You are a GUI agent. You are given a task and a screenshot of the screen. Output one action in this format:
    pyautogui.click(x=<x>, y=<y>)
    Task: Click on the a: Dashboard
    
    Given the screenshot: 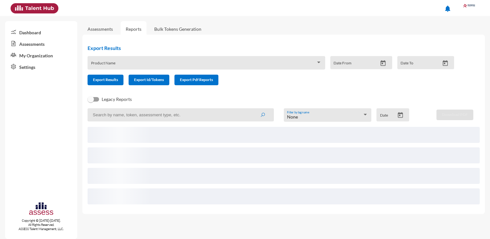 What is the action you would take?
    pyautogui.click(x=41, y=32)
    